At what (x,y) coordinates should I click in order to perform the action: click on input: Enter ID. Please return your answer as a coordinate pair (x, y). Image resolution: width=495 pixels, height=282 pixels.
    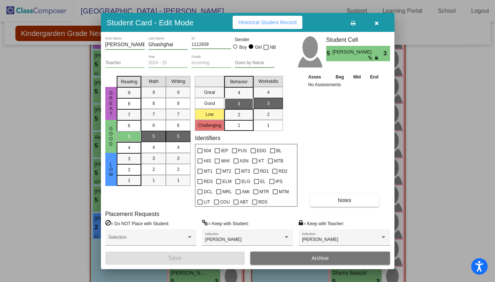
    Looking at the image, I should click on (211, 45).